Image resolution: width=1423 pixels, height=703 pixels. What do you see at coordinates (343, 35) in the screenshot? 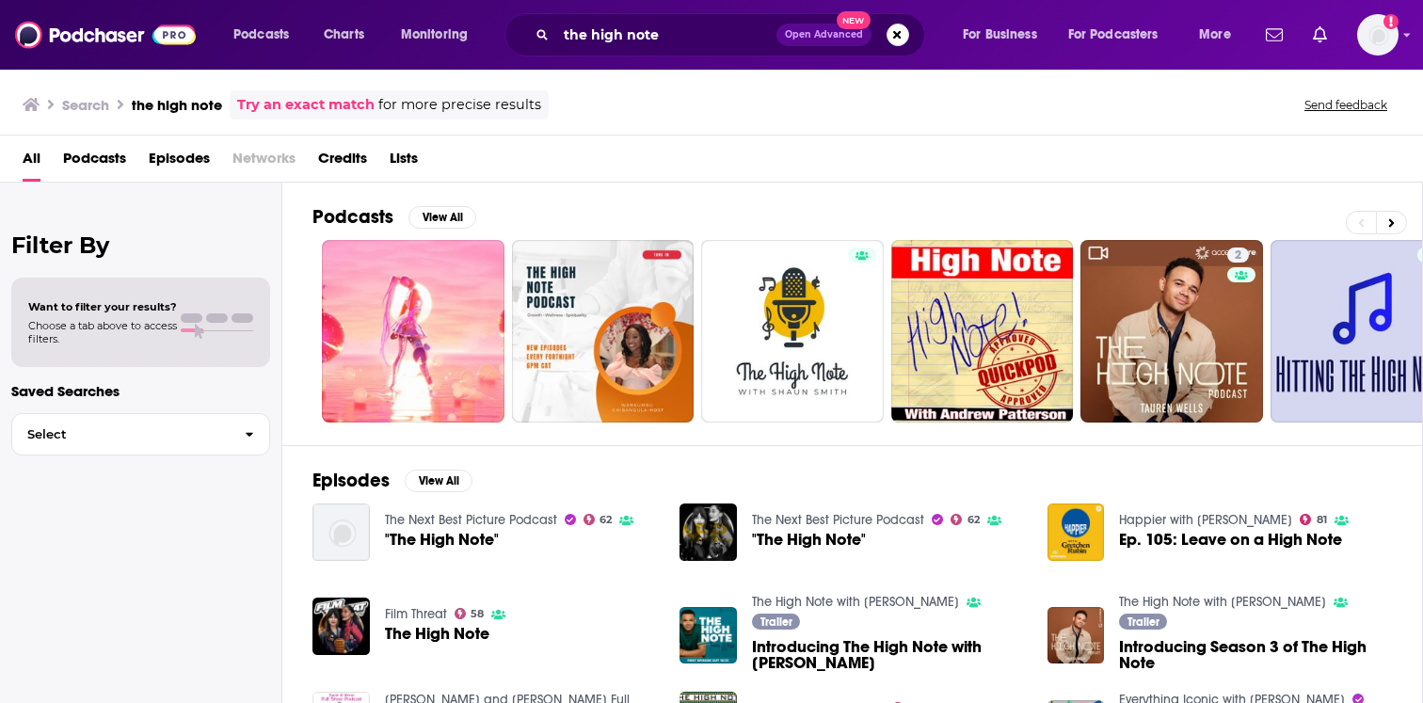
I see `span: Charts` at bounding box center [343, 35].